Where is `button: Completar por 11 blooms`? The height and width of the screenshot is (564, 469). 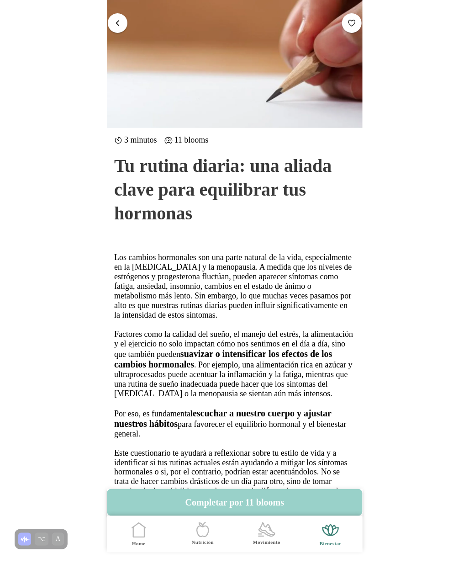
button: Completar por 11 blooms is located at coordinates (235, 502).